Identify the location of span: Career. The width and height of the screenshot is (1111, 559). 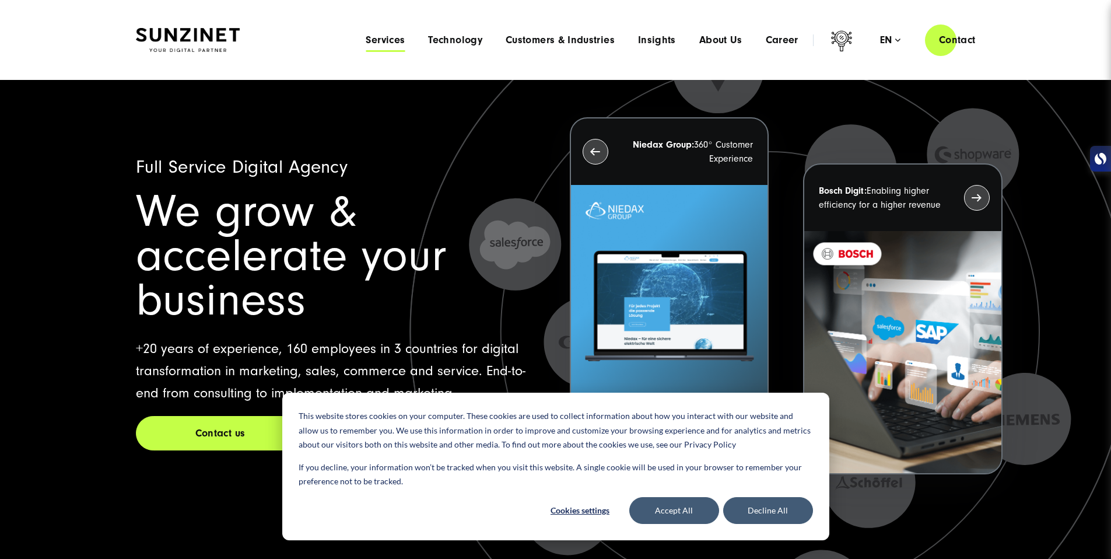
(782, 40).